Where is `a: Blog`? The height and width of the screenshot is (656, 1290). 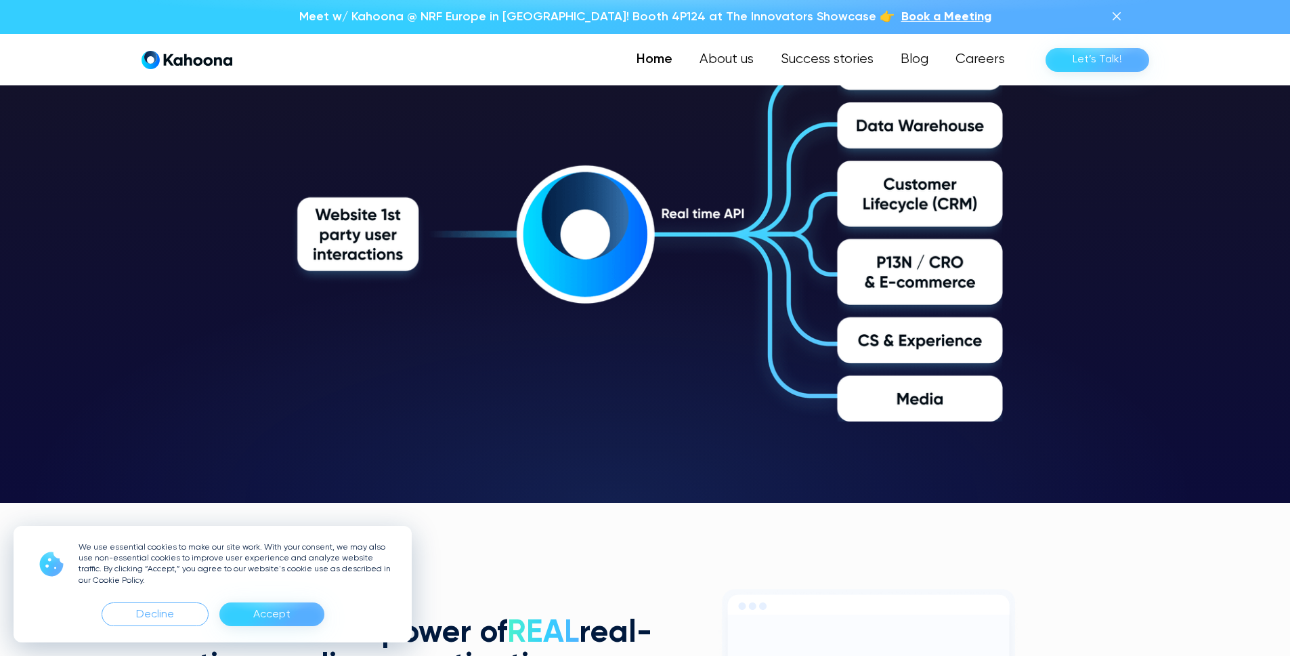
a: Blog is located at coordinates (914, 60).